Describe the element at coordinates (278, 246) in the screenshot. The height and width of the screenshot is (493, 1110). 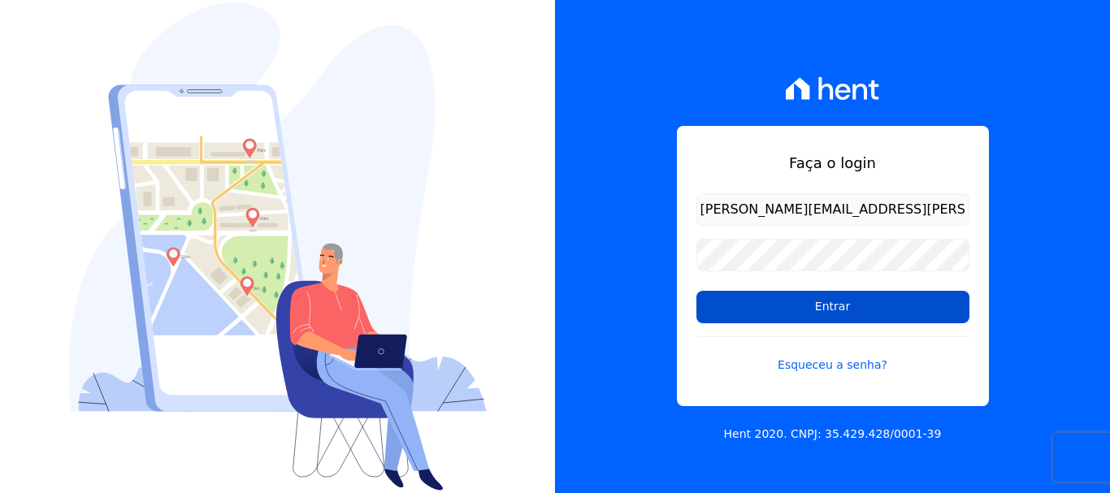
I see `img: Login` at that location.